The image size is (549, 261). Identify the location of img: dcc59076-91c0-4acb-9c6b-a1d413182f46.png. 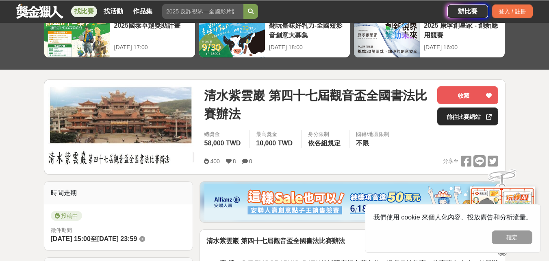
(352, 202).